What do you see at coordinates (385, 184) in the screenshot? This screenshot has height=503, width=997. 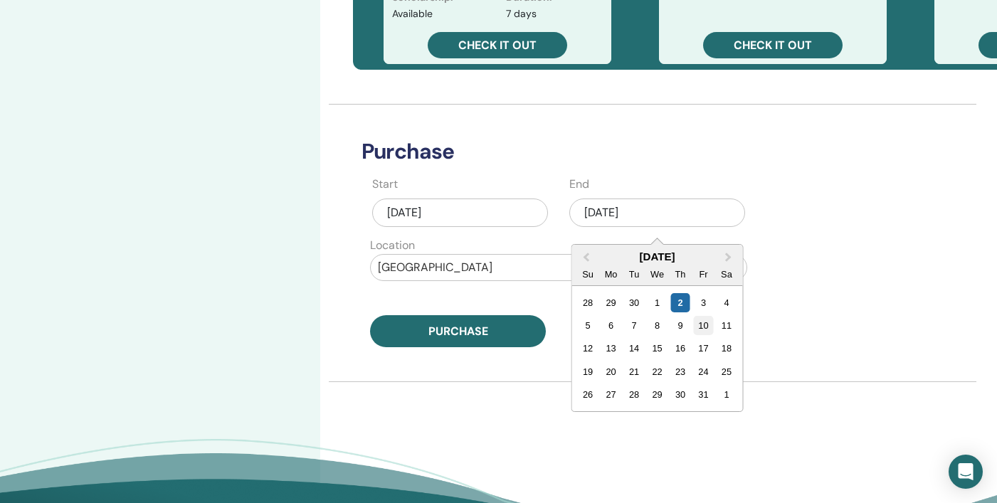 I see `label: Start` at bounding box center [385, 184].